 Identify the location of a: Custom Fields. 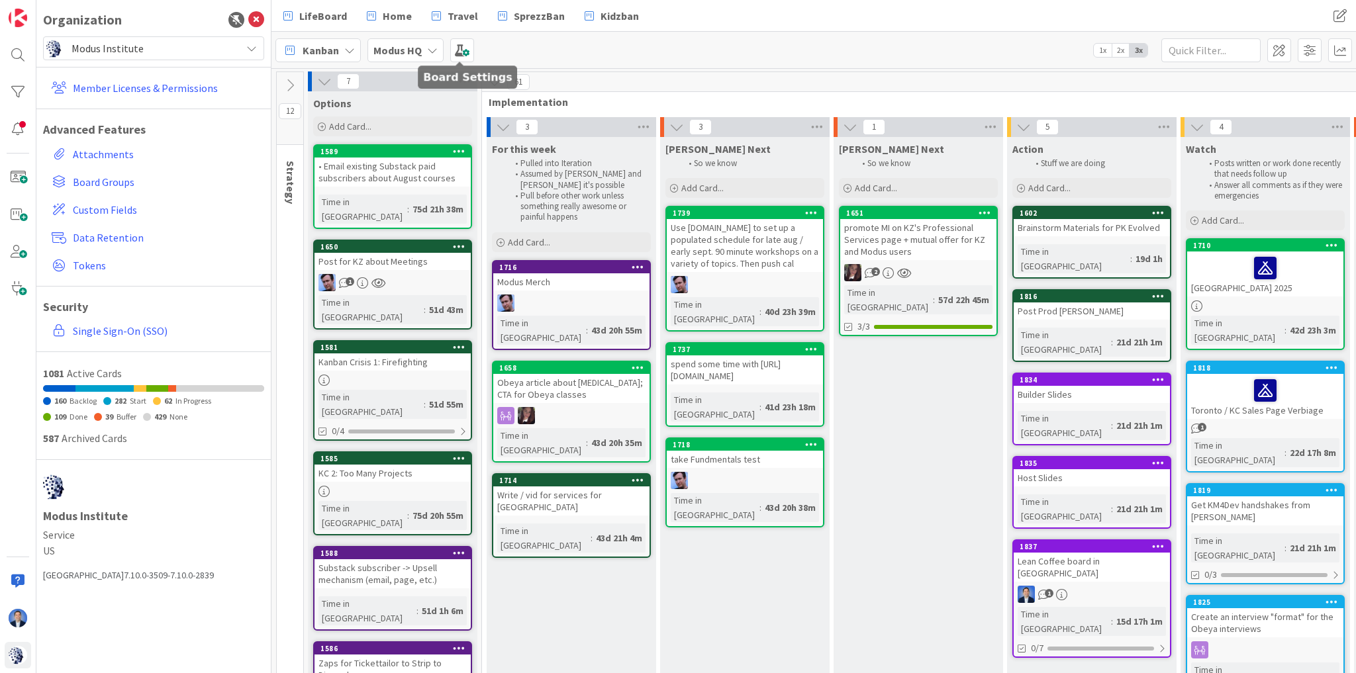
(155, 210).